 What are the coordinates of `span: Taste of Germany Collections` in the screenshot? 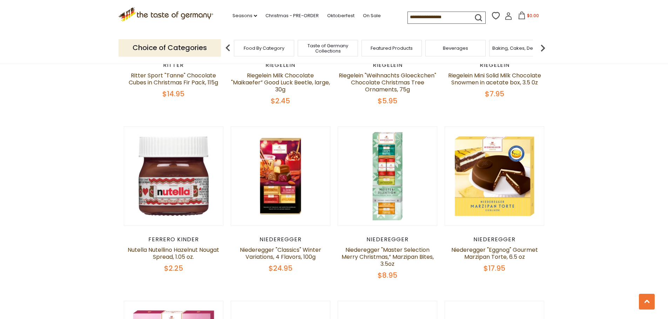 It's located at (328, 48).